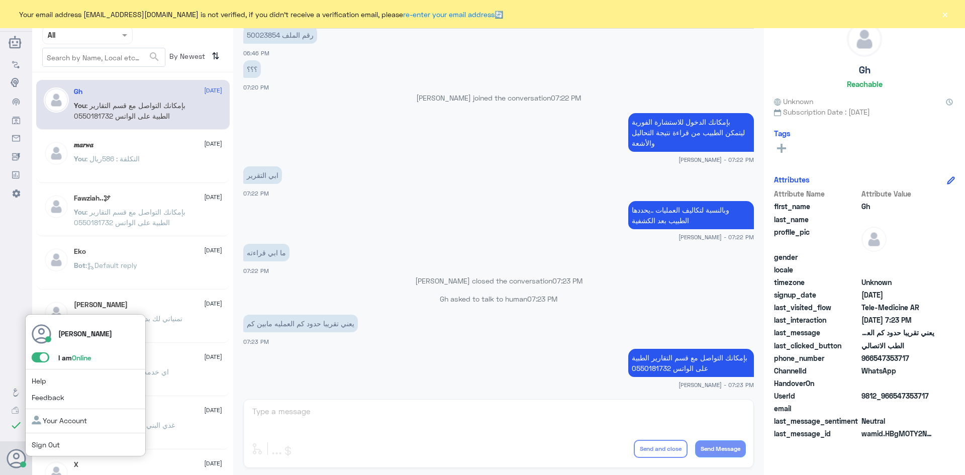 Image resolution: width=965 pixels, height=475 pixels. I want to click on button: search, so click(154, 57).